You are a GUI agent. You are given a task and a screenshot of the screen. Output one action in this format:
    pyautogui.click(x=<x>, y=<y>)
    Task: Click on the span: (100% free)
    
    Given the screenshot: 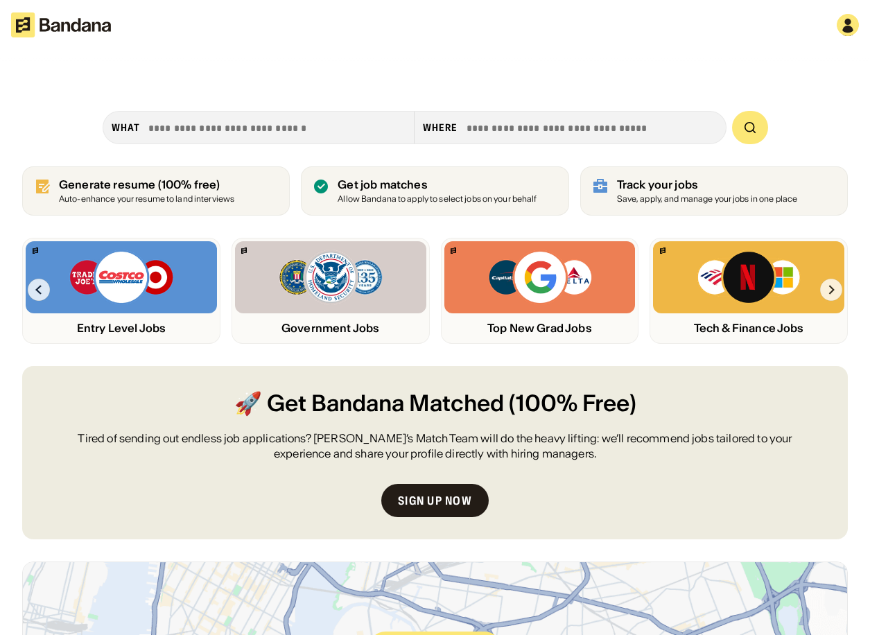 What is the action you would take?
    pyautogui.click(x=189, y=184)
    